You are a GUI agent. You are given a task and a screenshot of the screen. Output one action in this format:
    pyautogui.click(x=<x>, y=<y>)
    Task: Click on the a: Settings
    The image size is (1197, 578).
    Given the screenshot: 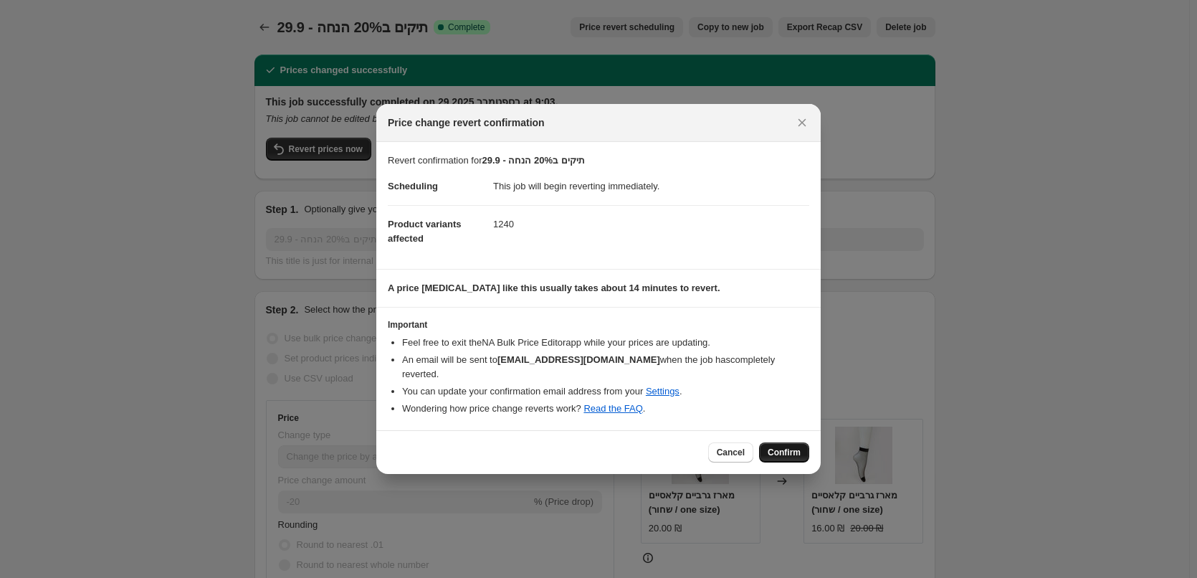 What is the action you would take?
    pyautogui.click(x=663, y=391)
    